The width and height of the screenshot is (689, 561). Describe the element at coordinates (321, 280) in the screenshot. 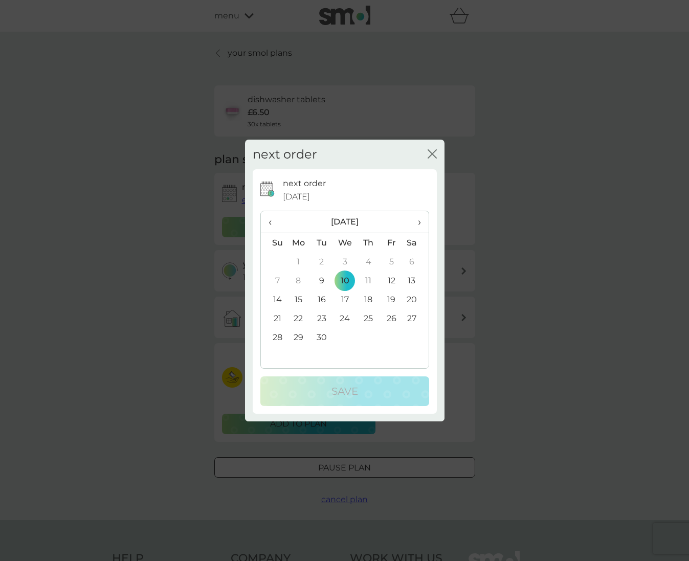

I see `td: 9` at that location.